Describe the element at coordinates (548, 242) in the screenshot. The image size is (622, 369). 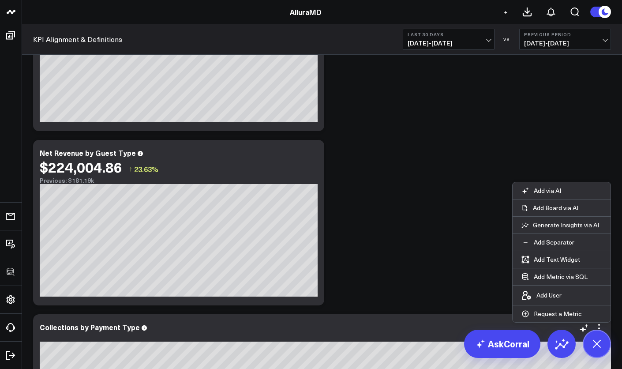
I see `button: Add Separator` at that location.